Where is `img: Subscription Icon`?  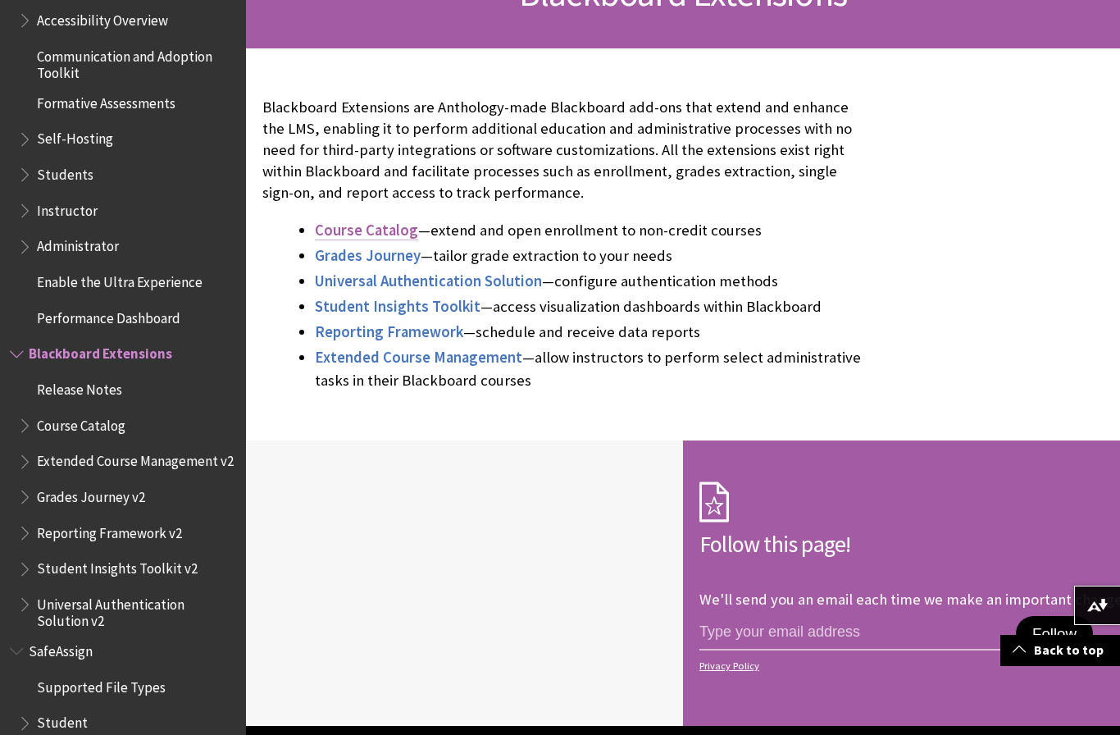 img: Subscription Icon is located at coordinates (714, 502).